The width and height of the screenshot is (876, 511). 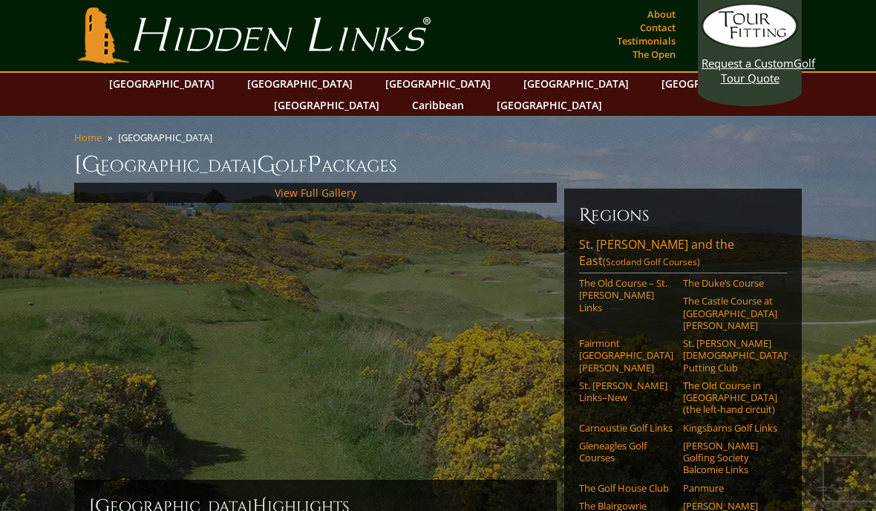 I want to click on span: (Scotland Golf Courses), so click(x=651, y=261).